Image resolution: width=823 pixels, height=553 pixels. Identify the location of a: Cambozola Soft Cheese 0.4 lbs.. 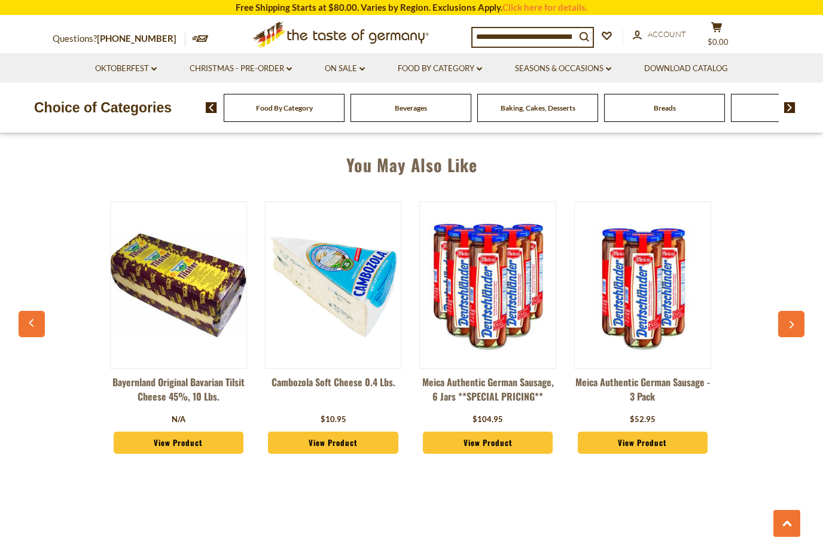
(333, 393).